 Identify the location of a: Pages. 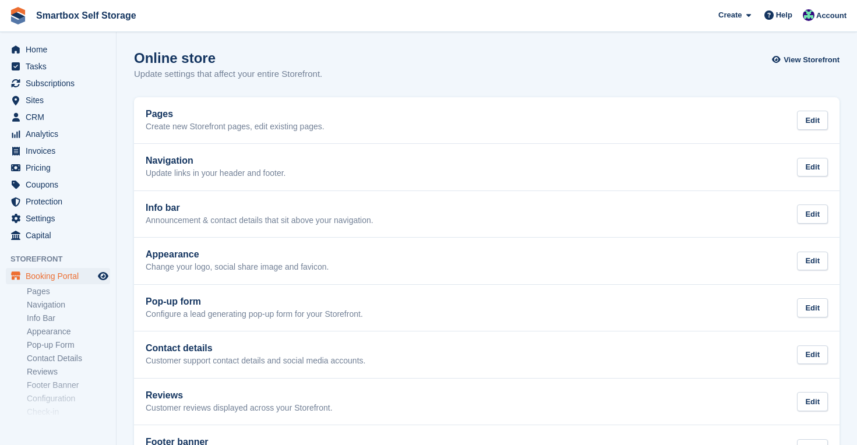
(68, 291).